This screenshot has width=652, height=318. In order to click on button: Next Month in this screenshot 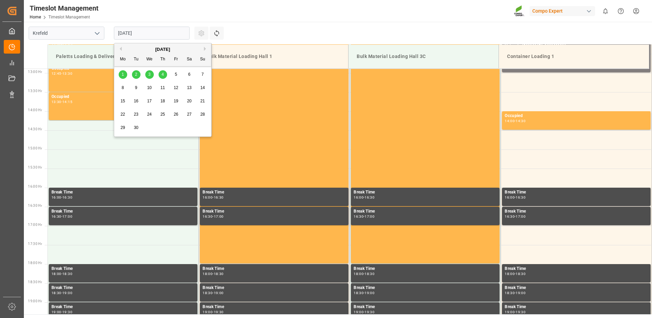, I will do `click(206, 49)`.